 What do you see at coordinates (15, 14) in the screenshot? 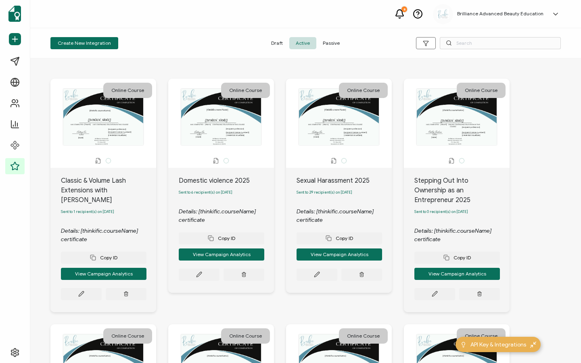
I see `img: sertifier-logomark-colored.svg` at bounding box center [15, 14].